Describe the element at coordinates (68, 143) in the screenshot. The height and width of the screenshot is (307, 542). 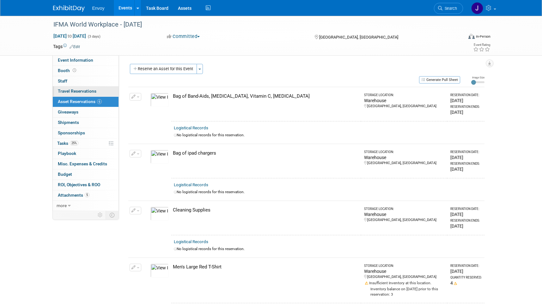
I see `span: Tasks` at that location.